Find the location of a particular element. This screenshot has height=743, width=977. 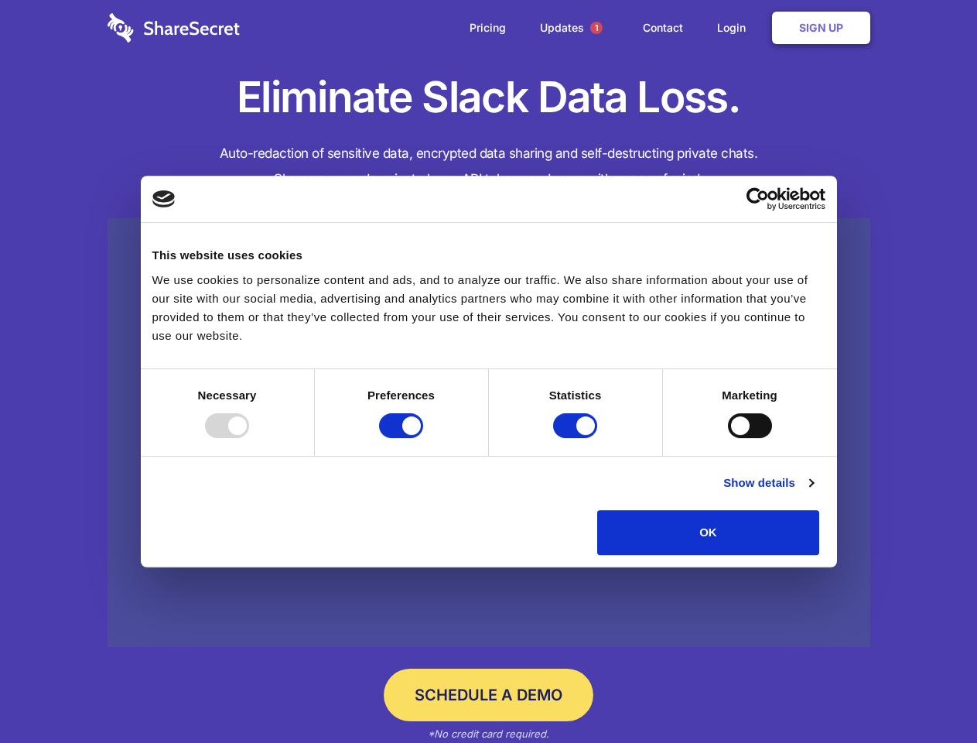

img: logo-wordmark-white-trans-d4663122ce5f474addd5e946df7df03e33cb6a1c49d2221995e7729f52c070b2.svg is located at coordinates (173, 28).